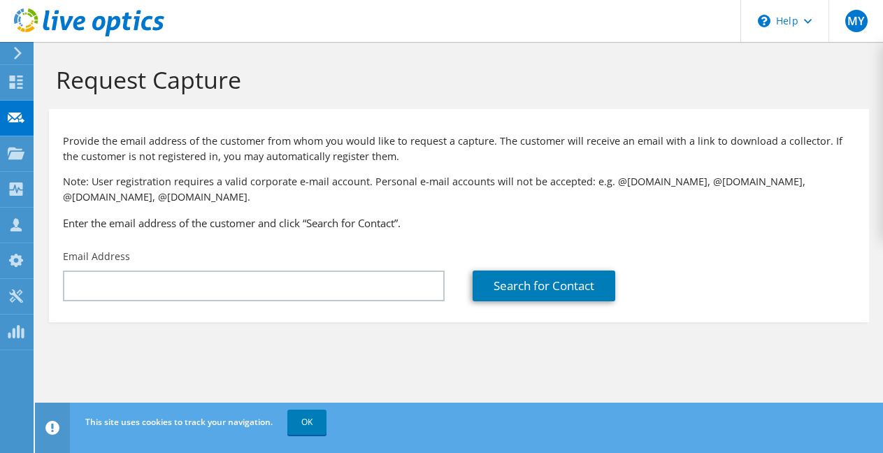 The width and height of the screenshot is (883, 453). What do you see at coordinates (459, 190) in the screenshot?
I see `p: Note: User registration requires a valid corporate e-mail account. Personal e-mail accounts will ...` at bounding box center [459, 190].